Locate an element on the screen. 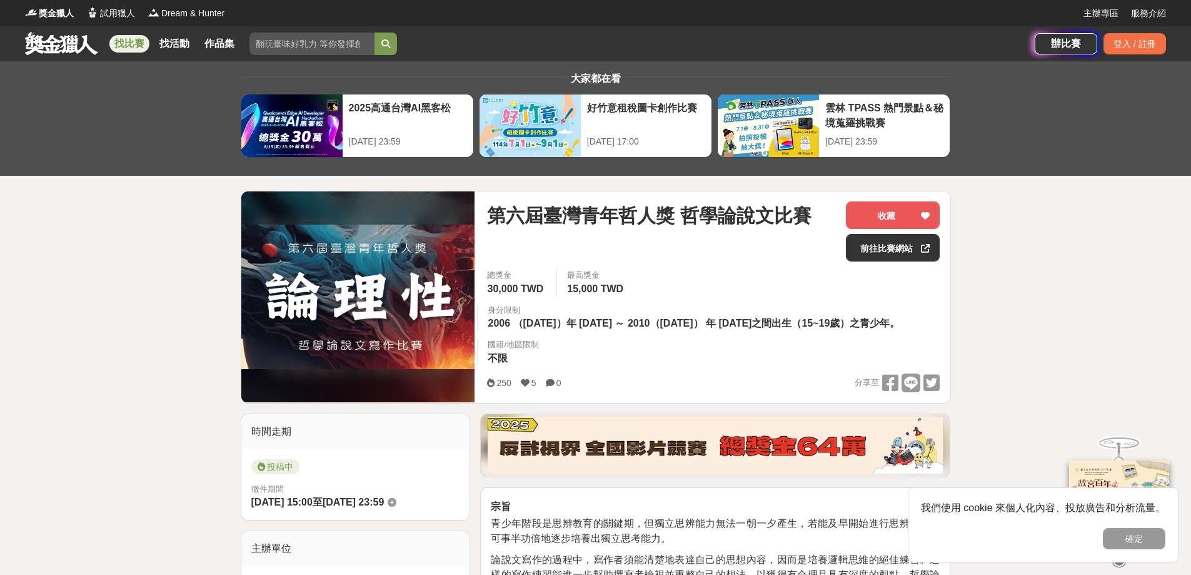  div: 身分限制 is located at coordinates (695, 310).